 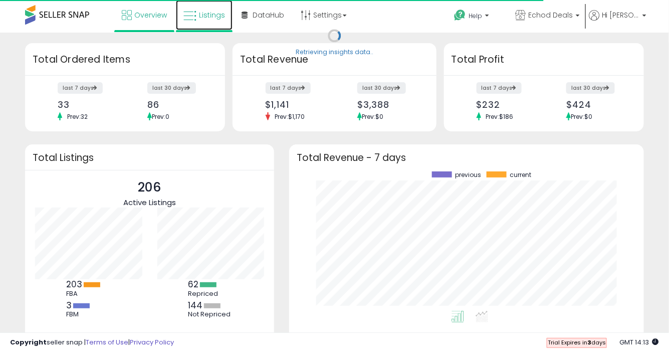 I want to click on a: Privacy Policy, so click(x=152, y=342).